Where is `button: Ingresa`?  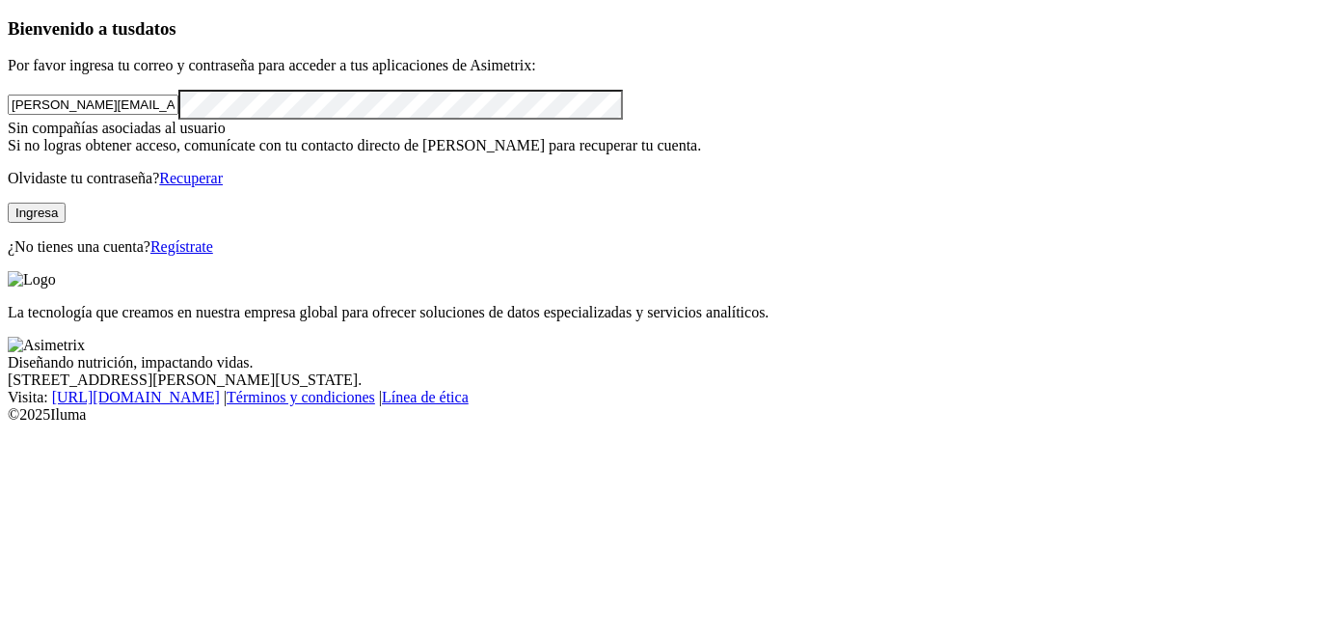
button: Ingresa is located at coordinates (37, 212).